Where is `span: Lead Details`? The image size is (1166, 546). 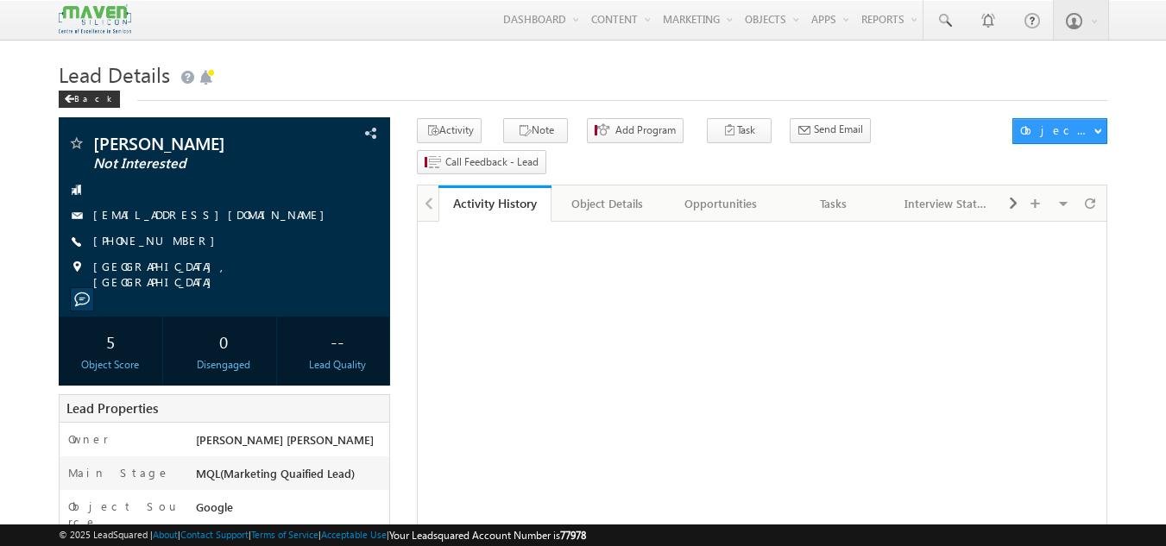 span: Lead Details is located at coordinates (114, 74).